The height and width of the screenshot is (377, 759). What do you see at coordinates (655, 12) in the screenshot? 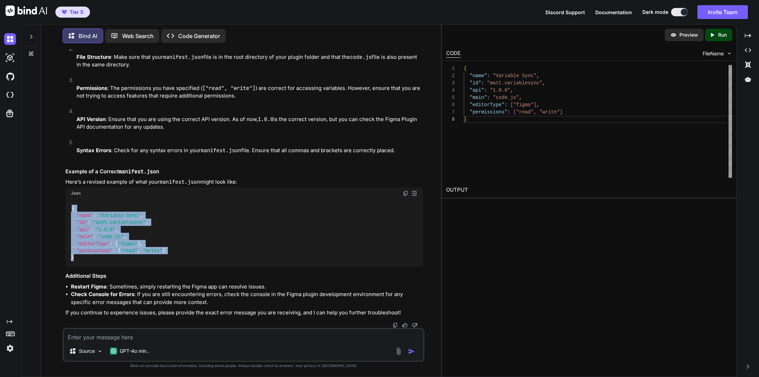
I see `span: Dark mode` at bounding box center [655, 12].